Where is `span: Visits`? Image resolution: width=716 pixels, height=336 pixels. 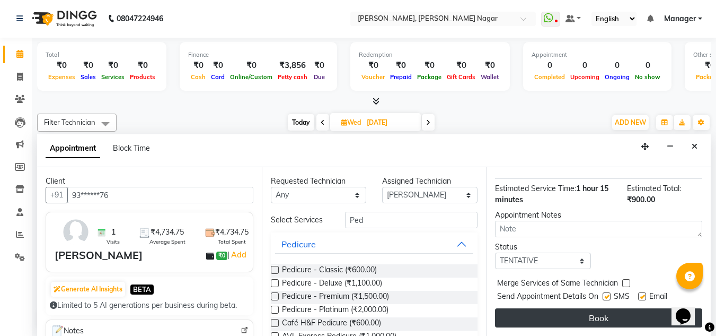
span: Visits is located at coordinates (113, 241).